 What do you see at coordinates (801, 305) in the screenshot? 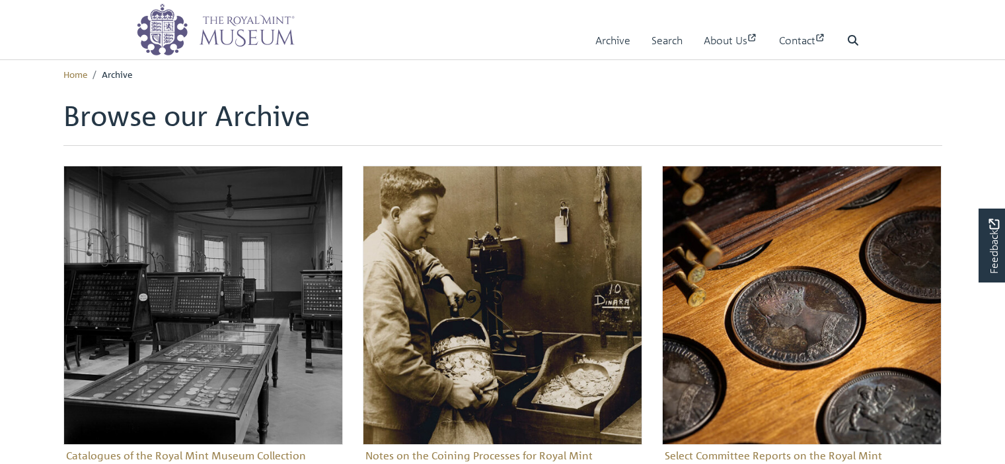
I see `img: Select Committee Reports on the Royal Mint` at bounding box center [801, 305].